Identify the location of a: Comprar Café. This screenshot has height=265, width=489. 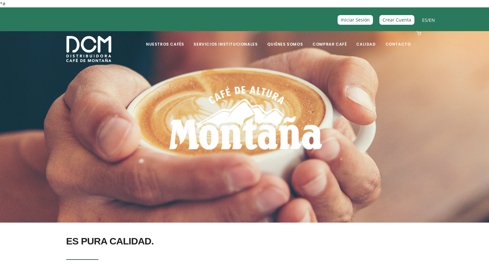
(330, 39).